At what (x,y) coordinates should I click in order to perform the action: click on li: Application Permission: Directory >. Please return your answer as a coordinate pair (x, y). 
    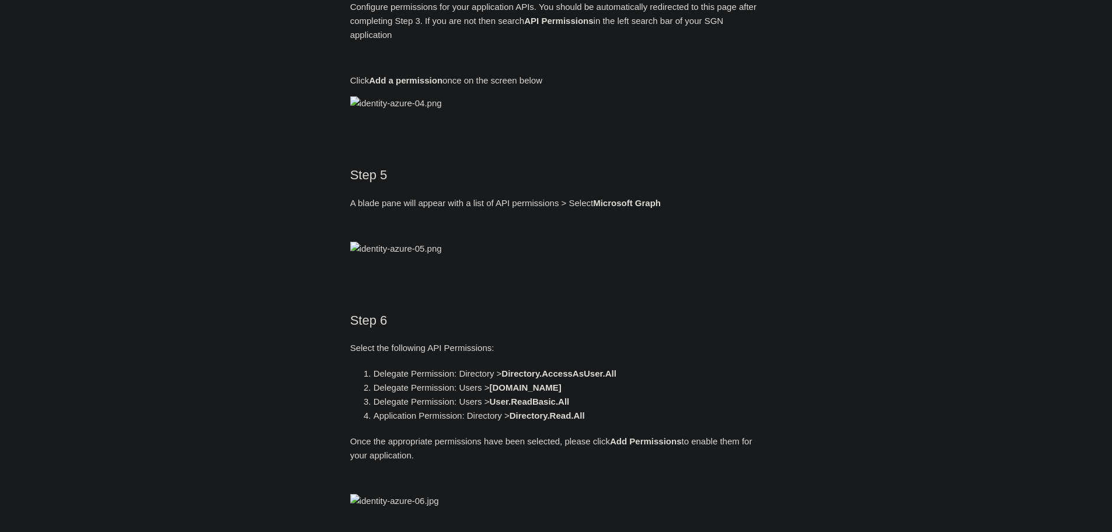
    Looking at the image, I should click on (568, 415).